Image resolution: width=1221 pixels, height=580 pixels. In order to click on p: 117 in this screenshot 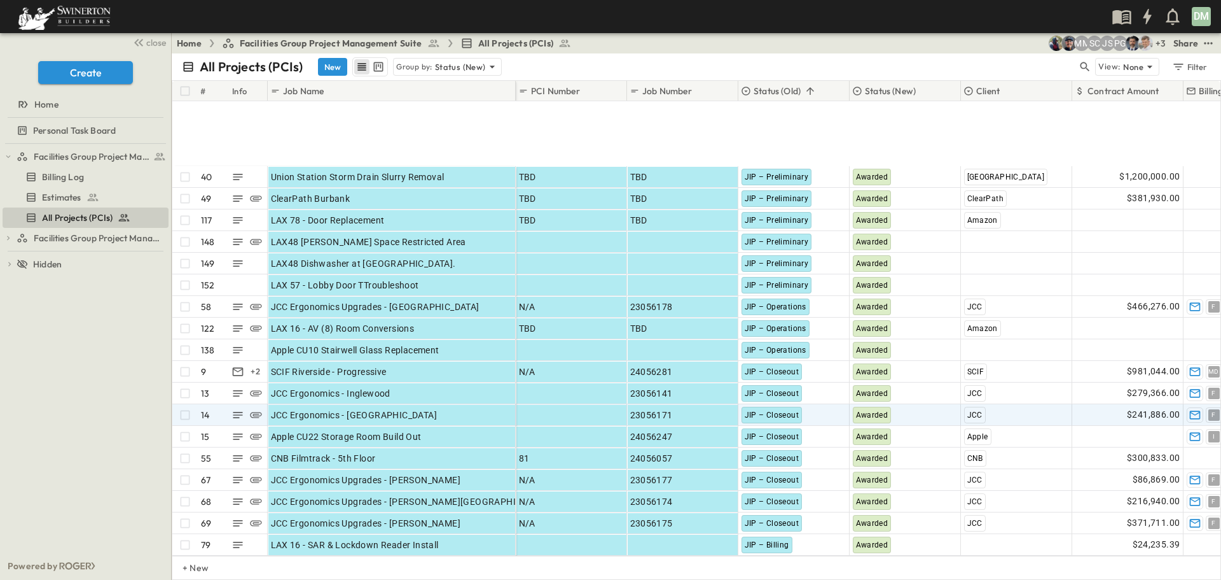, I will do `click(207, 220)`.